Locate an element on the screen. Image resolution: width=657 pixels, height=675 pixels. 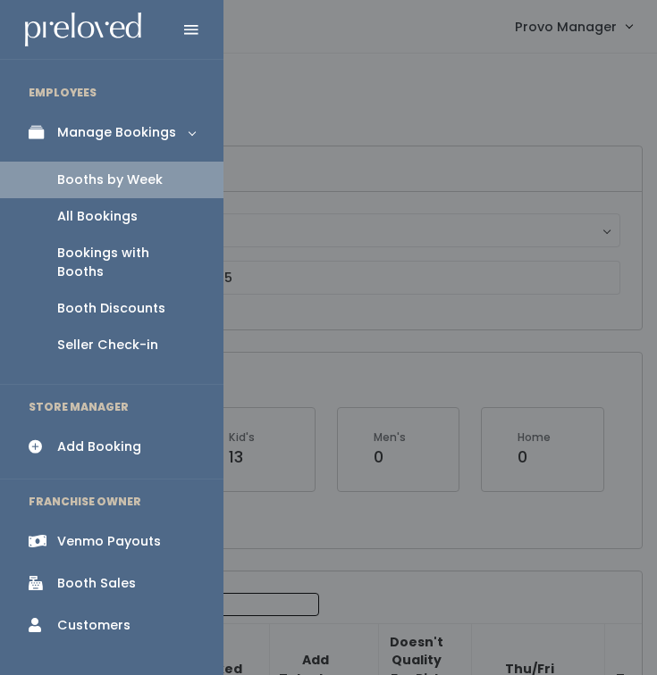
div: All Bookings is located at coordinates (97, 216).